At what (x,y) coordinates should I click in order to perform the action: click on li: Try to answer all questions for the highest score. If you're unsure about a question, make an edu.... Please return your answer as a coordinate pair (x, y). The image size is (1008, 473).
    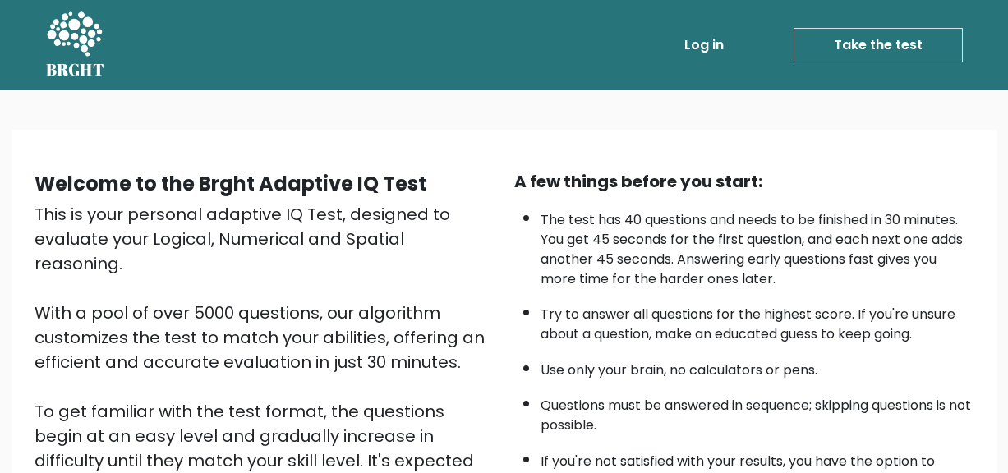
    Looking at the image, I should click on (758, 321).